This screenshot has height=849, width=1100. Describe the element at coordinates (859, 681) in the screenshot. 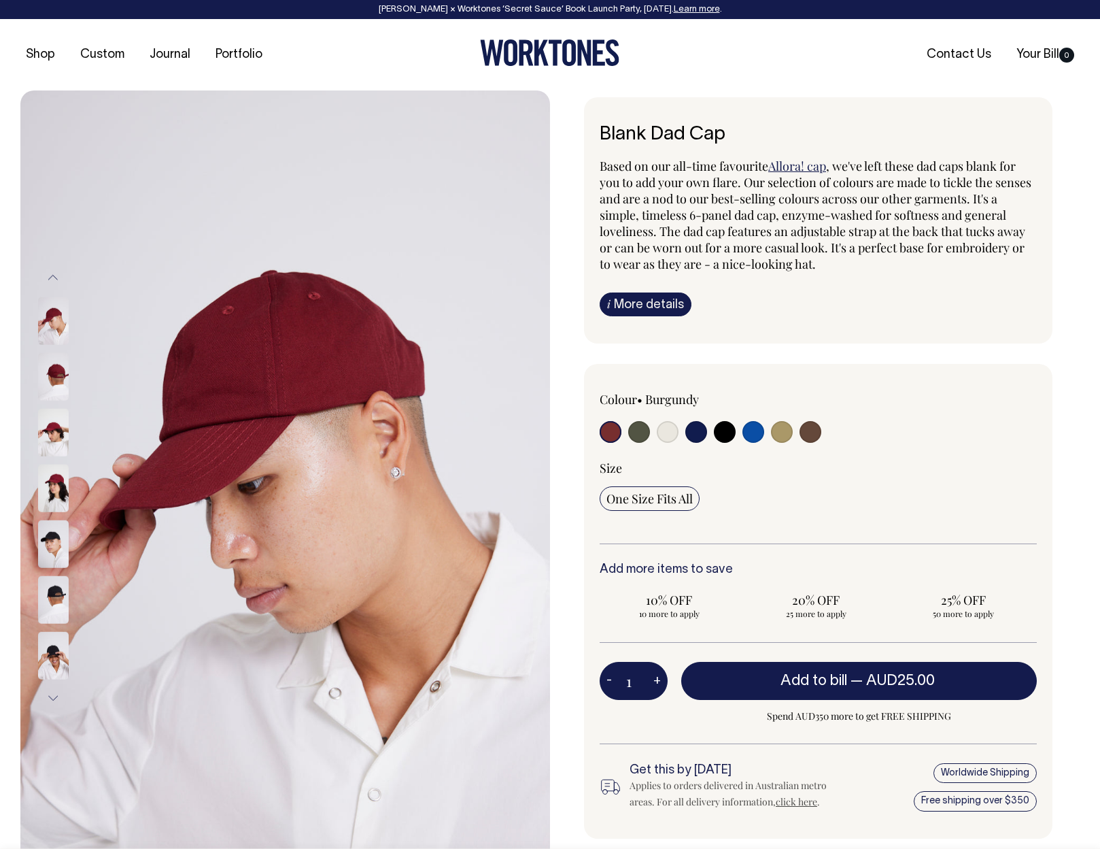

I see `button: Add to bill —AUD25.00` at that location.